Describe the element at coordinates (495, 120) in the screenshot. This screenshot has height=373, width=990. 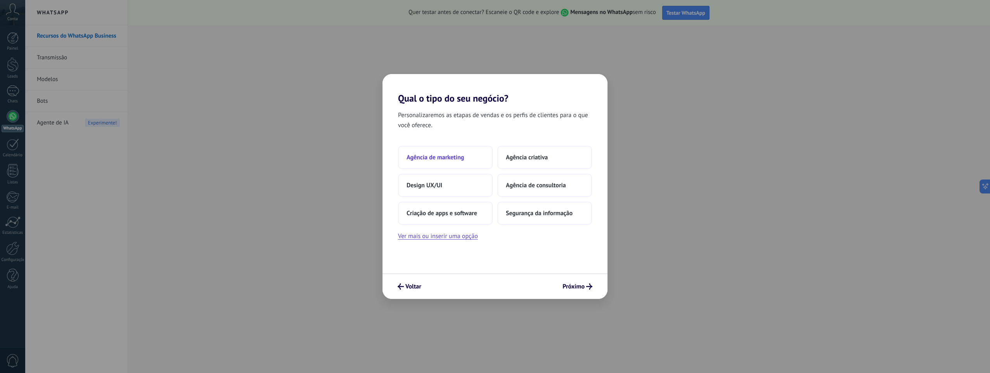
I see `span: Personalizaremos as etapas de vendas e os perfis de clientes para o que você oferece.` at that location.